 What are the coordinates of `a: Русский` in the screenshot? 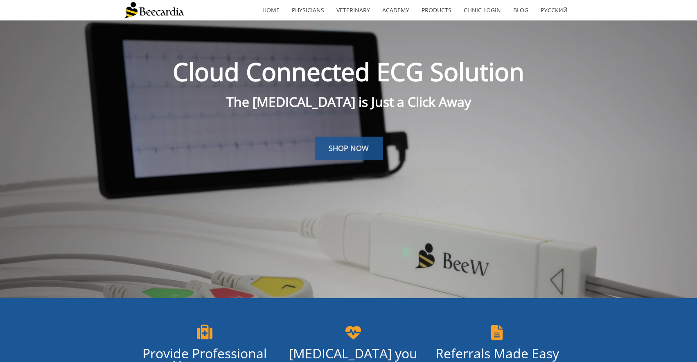 It's located at (554, 10).